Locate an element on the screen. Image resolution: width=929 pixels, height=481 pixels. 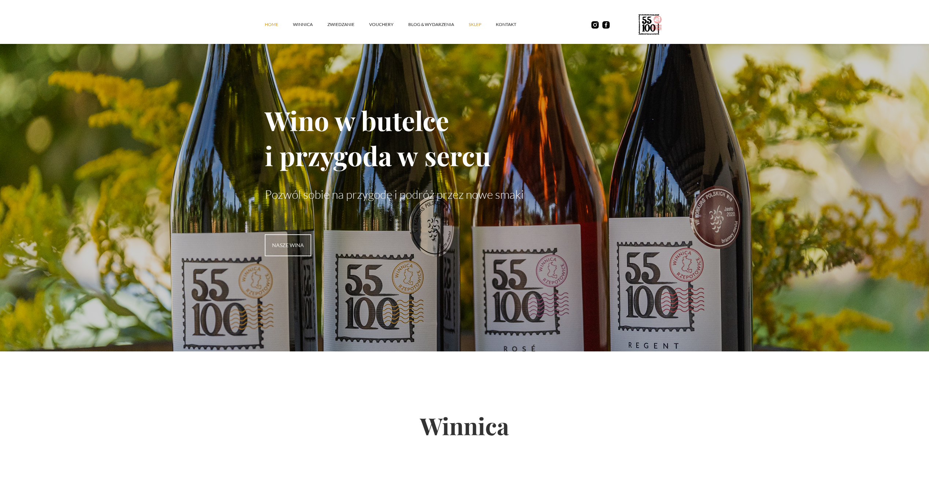
h2: Winnica is located at coordinates (465, 425).